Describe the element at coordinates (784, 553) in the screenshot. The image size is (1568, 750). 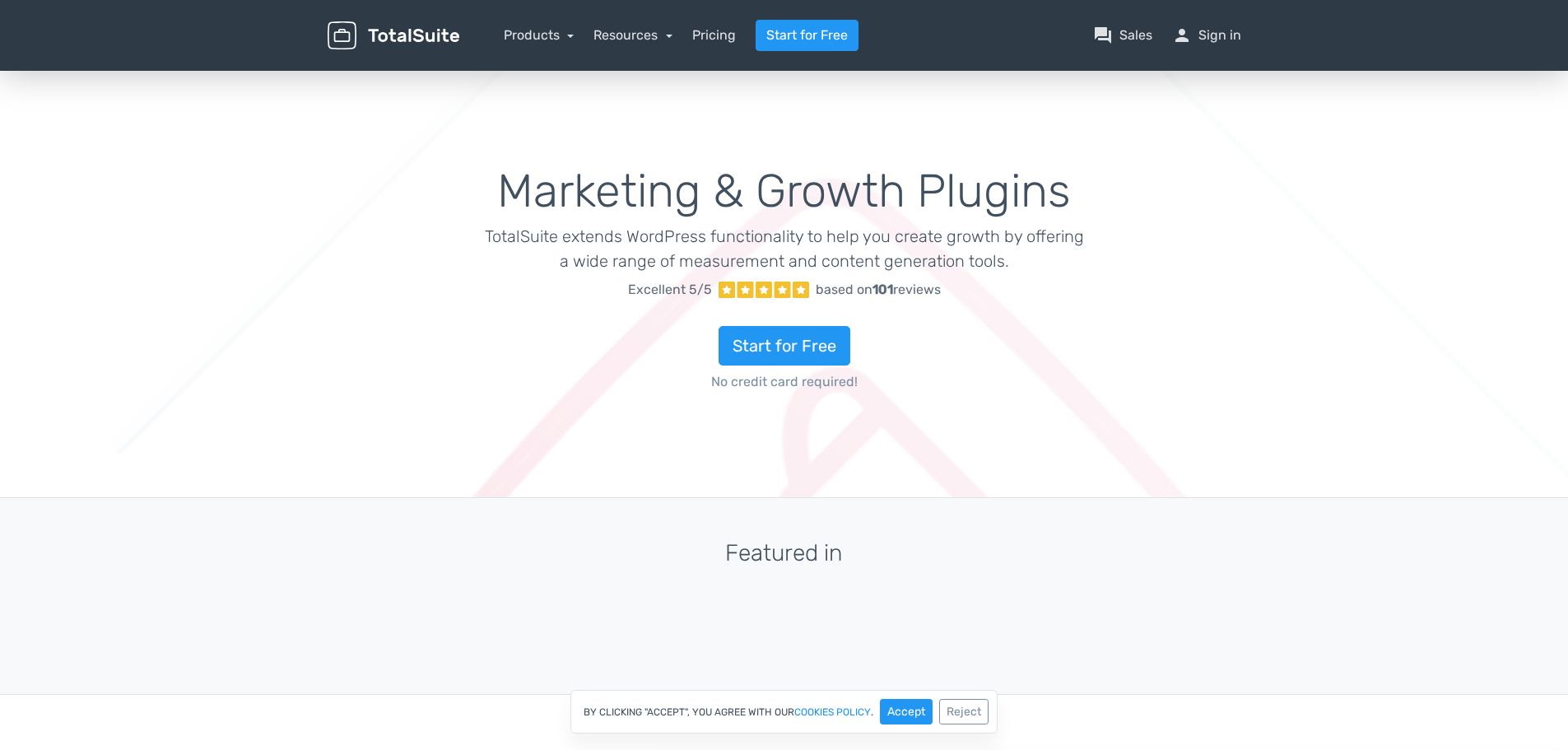
I see `h3: Featured in` at that location.